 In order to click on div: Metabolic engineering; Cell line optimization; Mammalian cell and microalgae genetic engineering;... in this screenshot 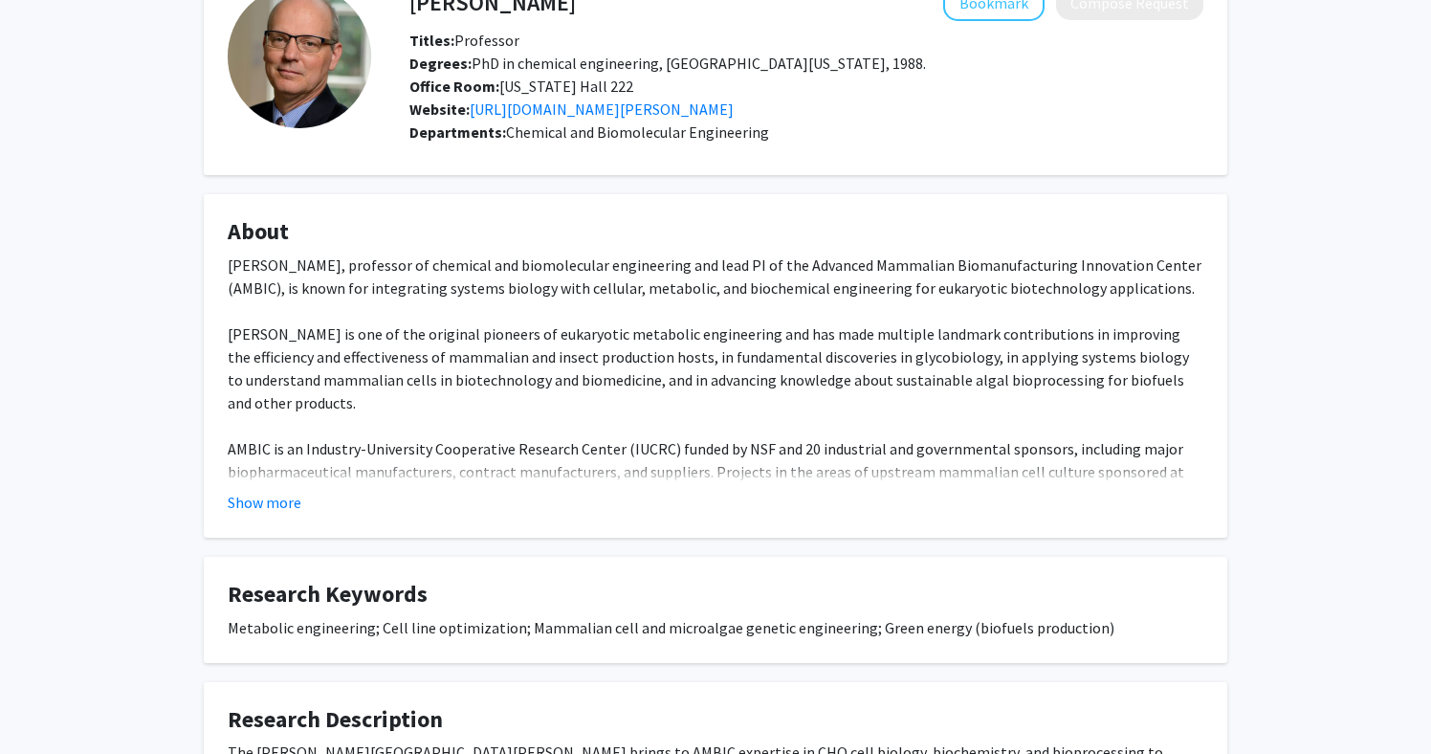, I will do `click(716, 628)`.